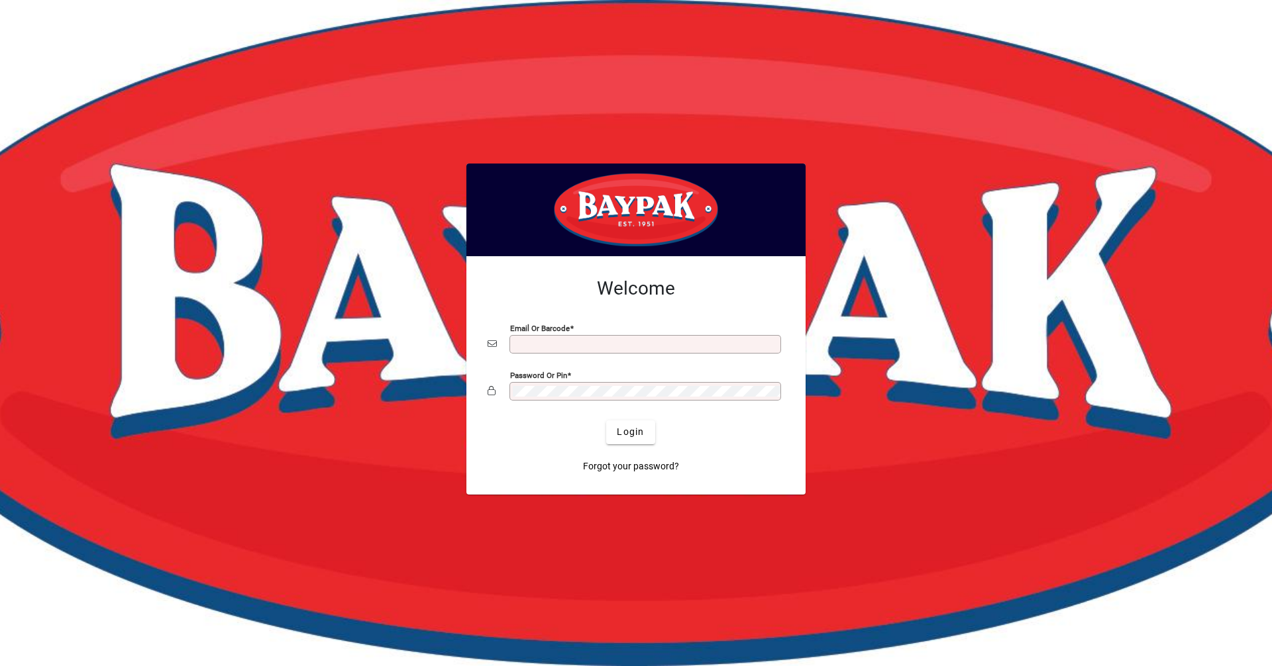 The height and width of the screenshot is (666, 1272). I want to click on mat-label: Email or Barcode, so click(540, 328).